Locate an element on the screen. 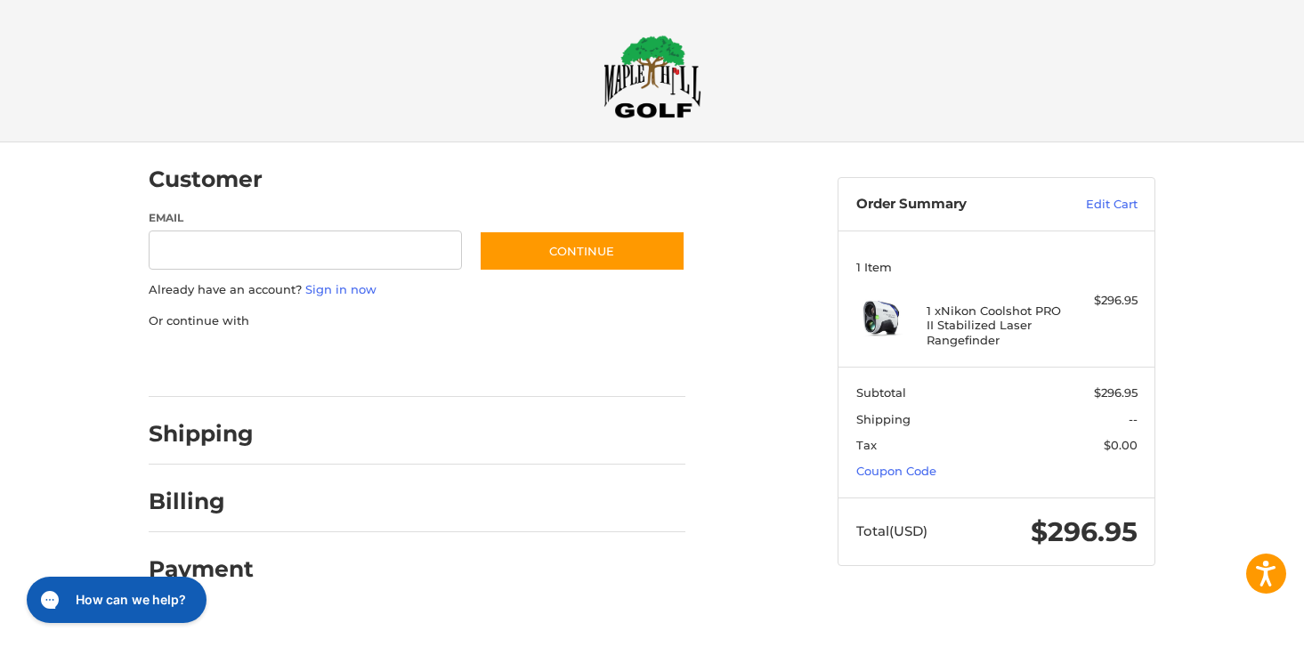  h2: Payment is located at coordinates (201, 569).